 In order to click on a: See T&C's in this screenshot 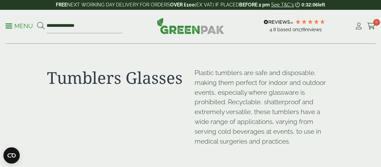, I will do `click(282, 5)`.